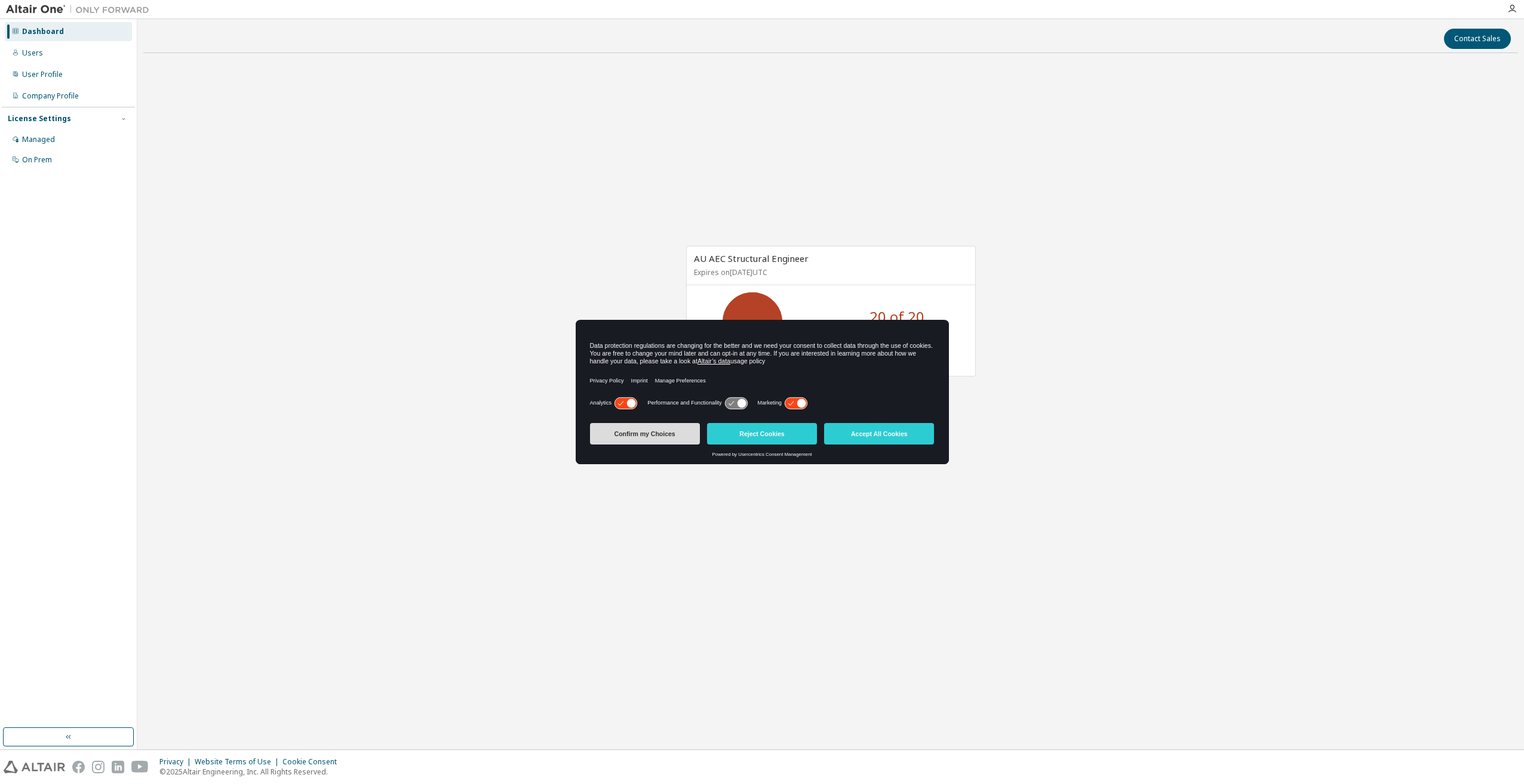  Describe the element at coordinates (238, 762) in the screenshot. I see `div: Website Terms of Use` at that location.